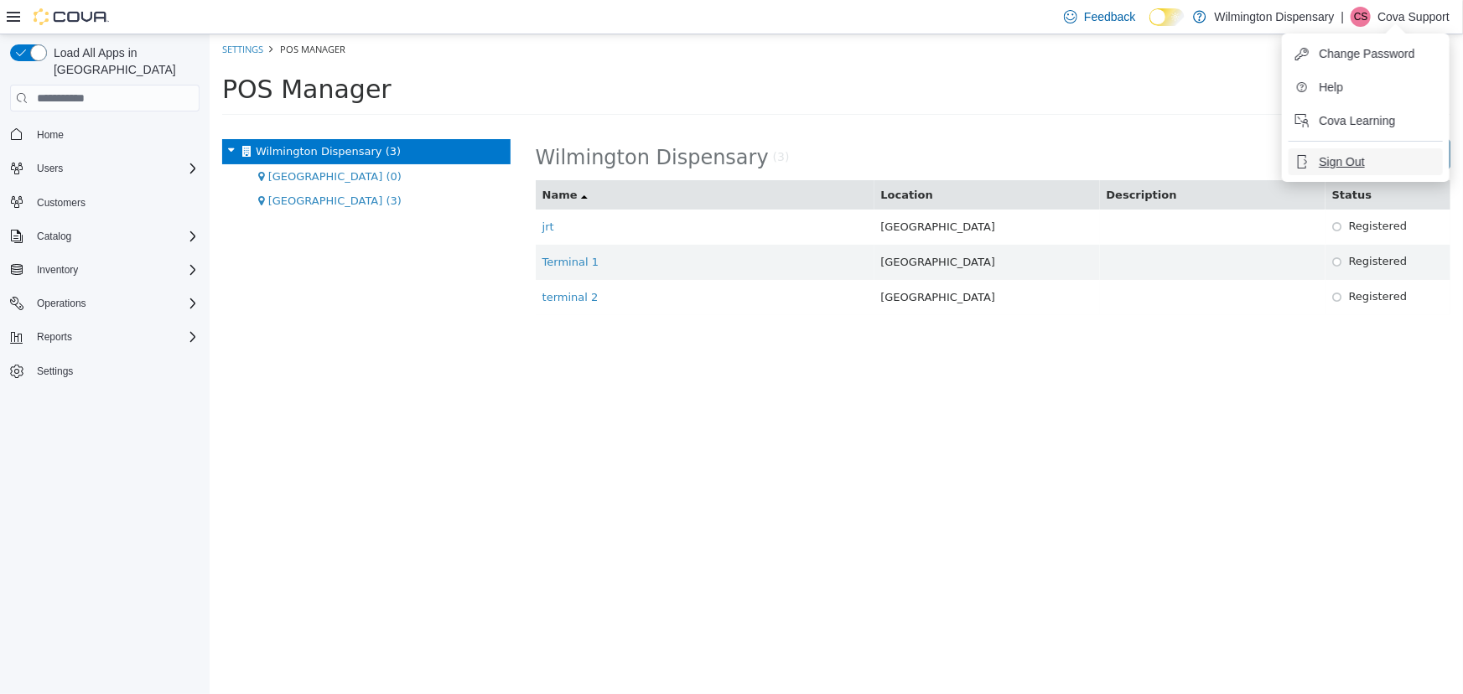  Describe the element at coordinates (1144, 161) in the screenshot. I see `button: Status` at that location.